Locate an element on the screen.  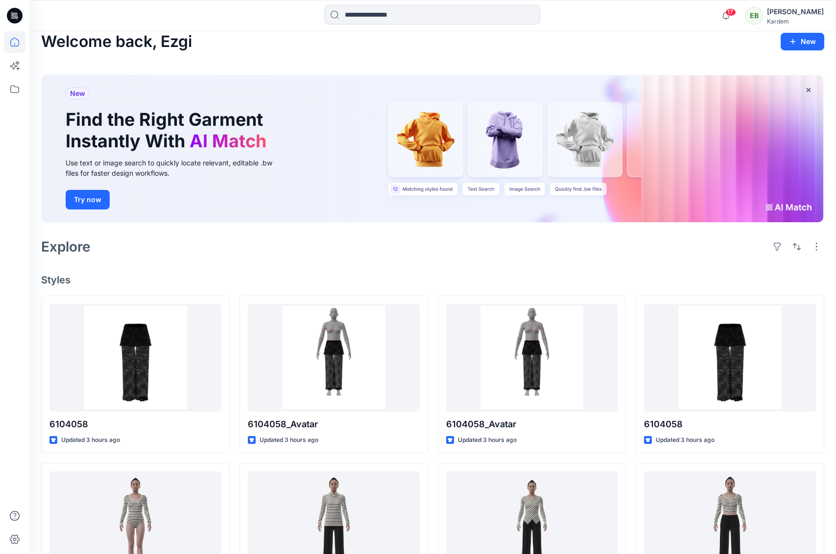
span: New is located at coordinates (77, 94).